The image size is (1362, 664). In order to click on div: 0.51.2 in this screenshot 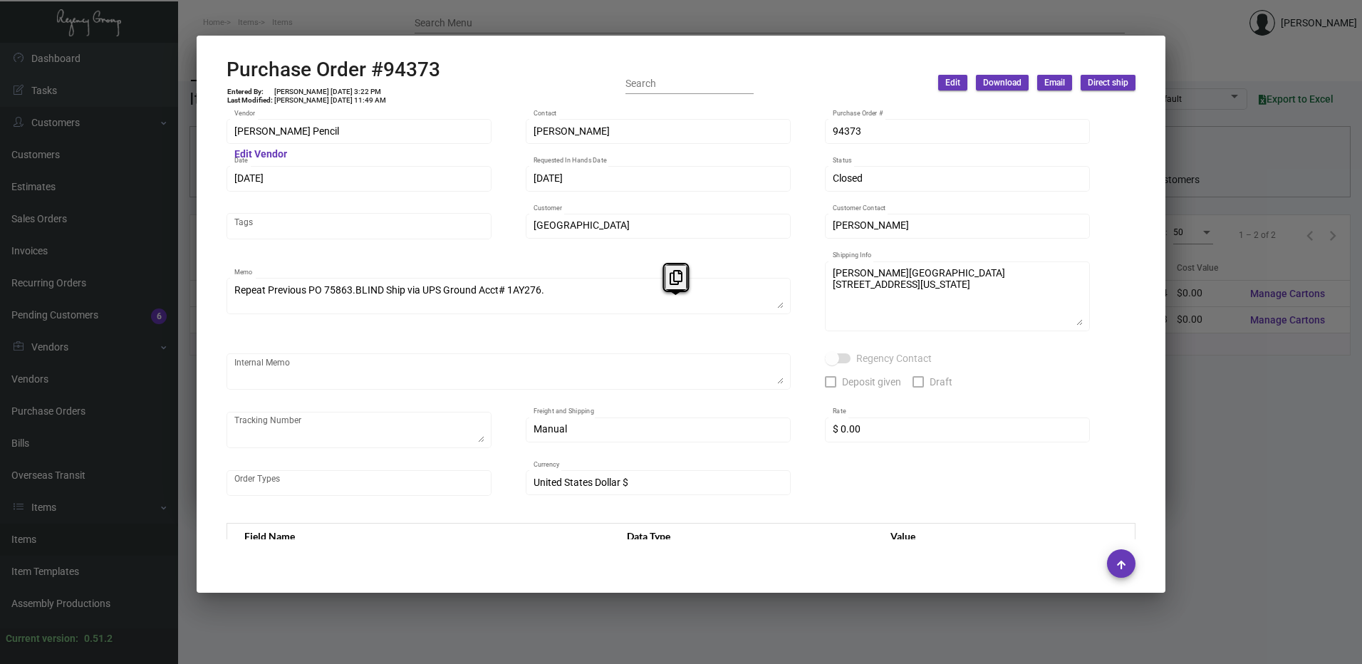, I will do `click(98, 638)`.